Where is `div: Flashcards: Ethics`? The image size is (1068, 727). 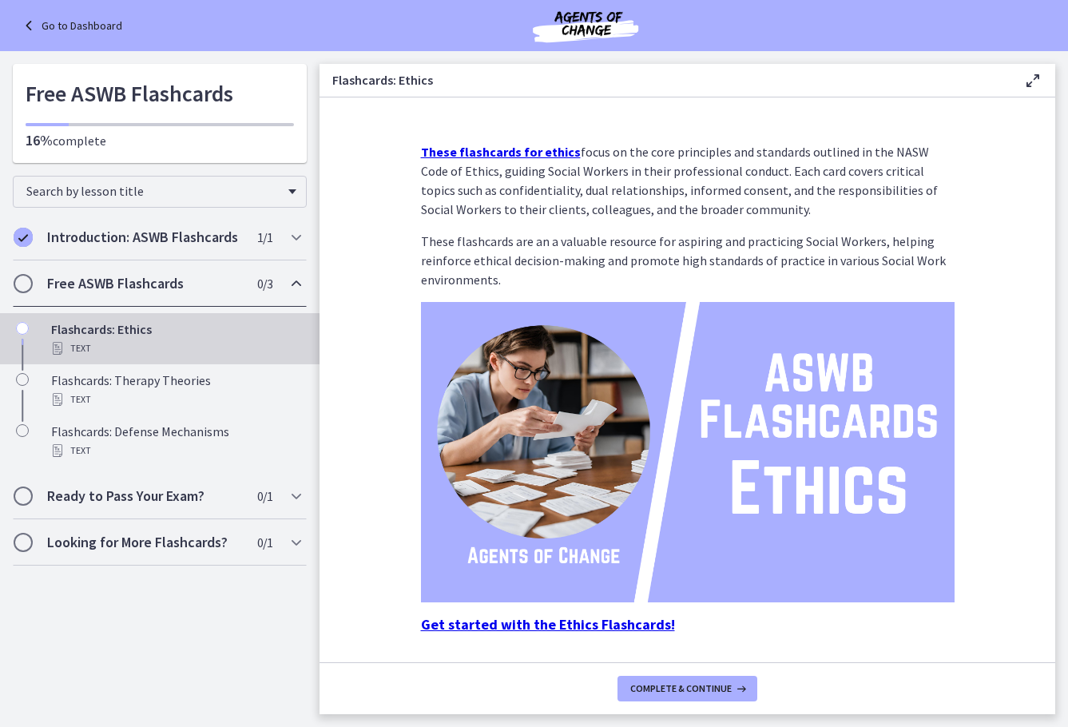
div: Flashcards: Ethics is located at coordinates (176, 339).